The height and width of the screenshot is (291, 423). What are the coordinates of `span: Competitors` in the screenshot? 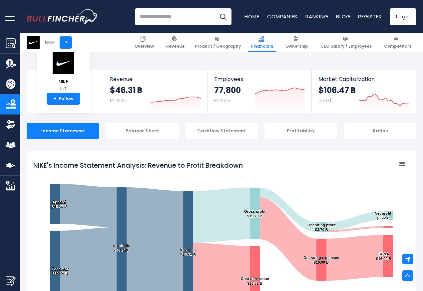 It's located at (398, 46).